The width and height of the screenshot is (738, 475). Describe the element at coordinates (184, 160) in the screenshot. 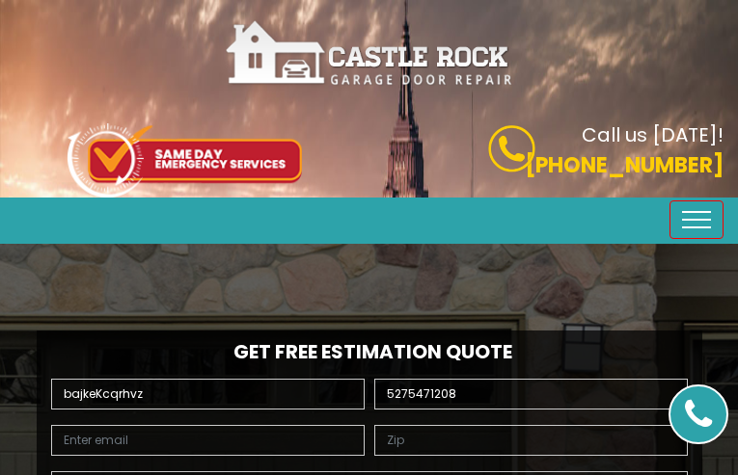

I see `img: icon-top.png` at that location.